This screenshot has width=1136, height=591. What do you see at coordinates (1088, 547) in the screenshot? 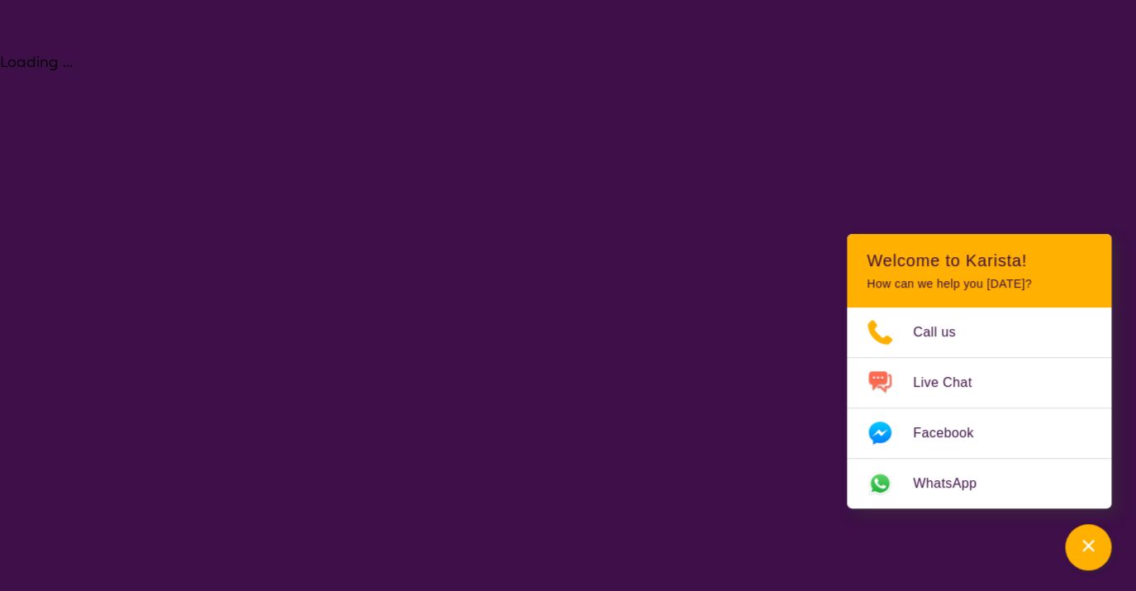
I see `button: Channel Menu` at bounding box center [1088, 547].